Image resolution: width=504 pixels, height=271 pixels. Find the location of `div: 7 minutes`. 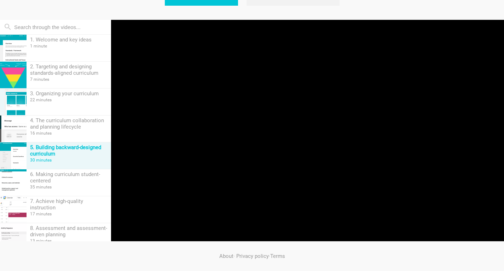

div: 7 minutes is located at coordinates (69, 79).